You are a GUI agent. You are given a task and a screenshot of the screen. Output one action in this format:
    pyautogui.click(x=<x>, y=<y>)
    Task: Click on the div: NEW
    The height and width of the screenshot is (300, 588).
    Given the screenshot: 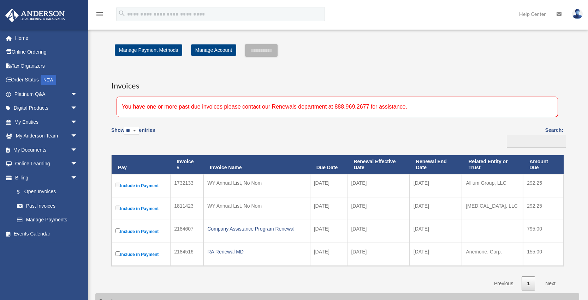 What is the action you would take?
    pyautogui.click(x=48, y=80)
    